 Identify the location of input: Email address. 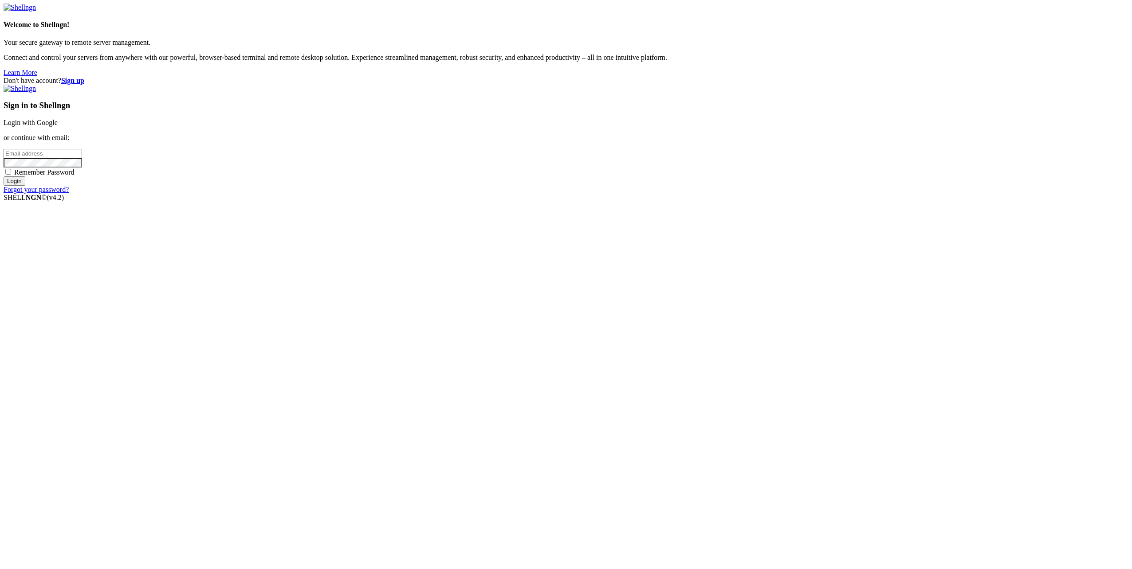
(43, 153).